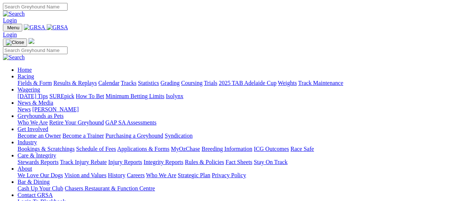  What do you see at coordinates (25, 168) in the screenshot?
I see `a: About` at bounding box center [25, 168].